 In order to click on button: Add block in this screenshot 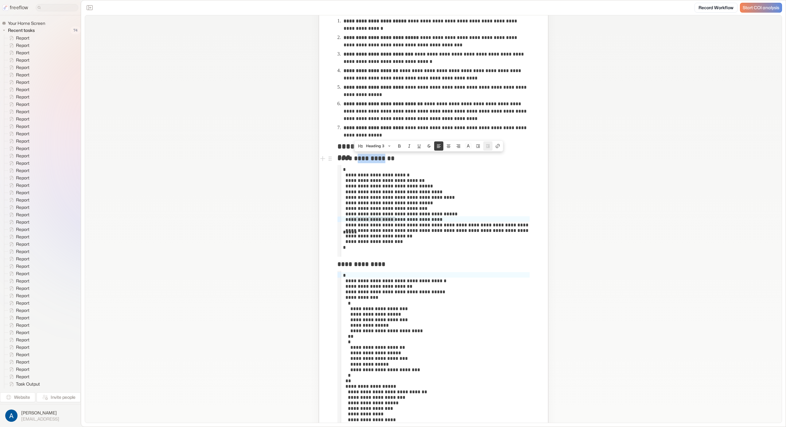, I will do `click(323, 159)`.